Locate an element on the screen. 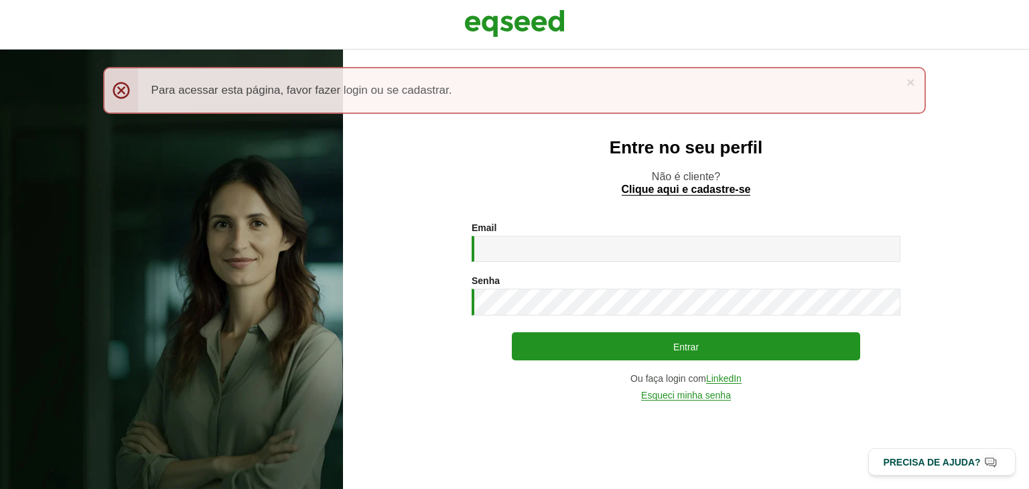 This screenshot has height=489, width=1029. a: Esqueci minha senha is located at coordinates (686, 395).